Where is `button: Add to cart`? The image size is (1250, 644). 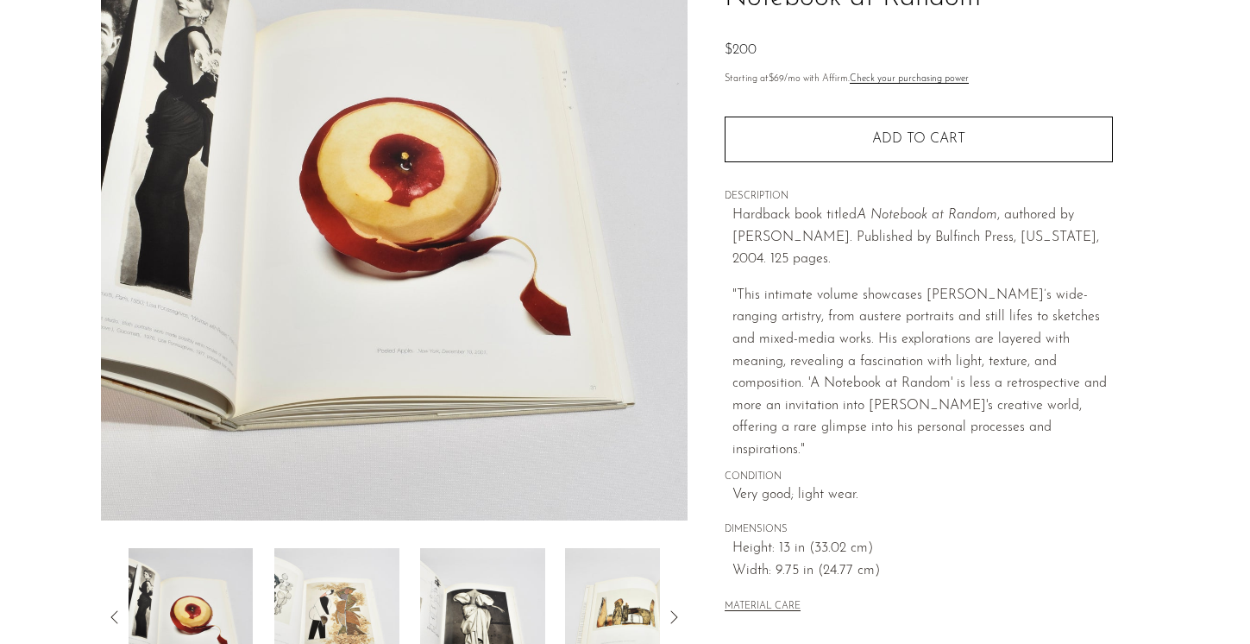 button: Add to cart is located at coordinates (919, 139).